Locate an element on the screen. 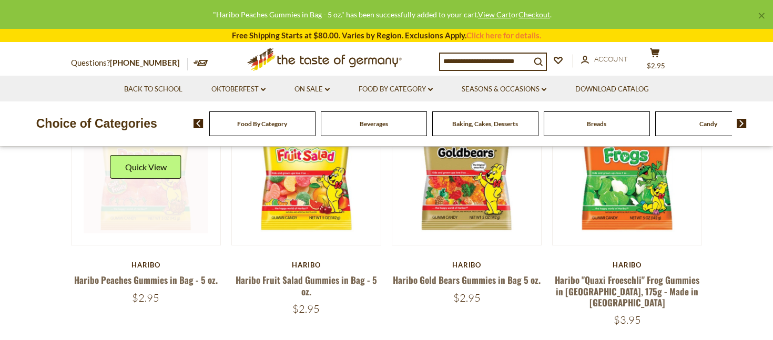 This screenshot has height=340, width=773. div: "Haribo Peaches Gummies in Bag - 5 oz." has been successfully added to your cart. or . is located at coordinates (382, 14).